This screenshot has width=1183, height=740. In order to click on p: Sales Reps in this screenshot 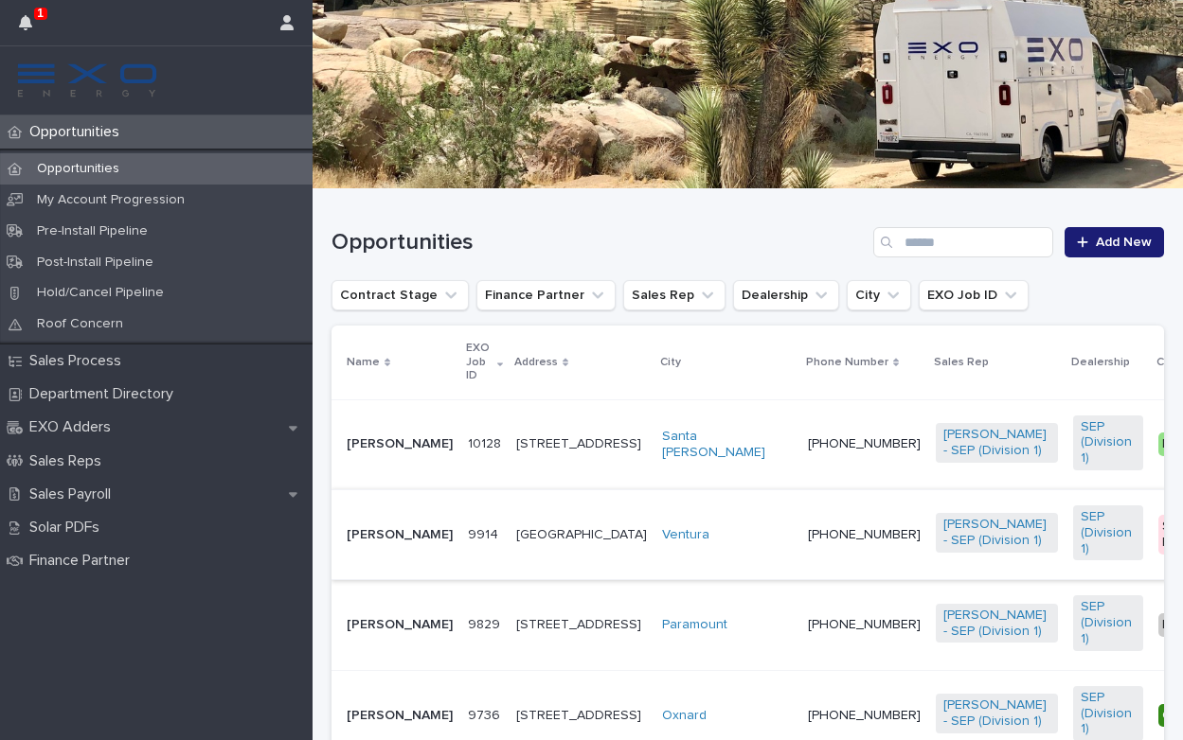, I will do `click(69, 461)`.